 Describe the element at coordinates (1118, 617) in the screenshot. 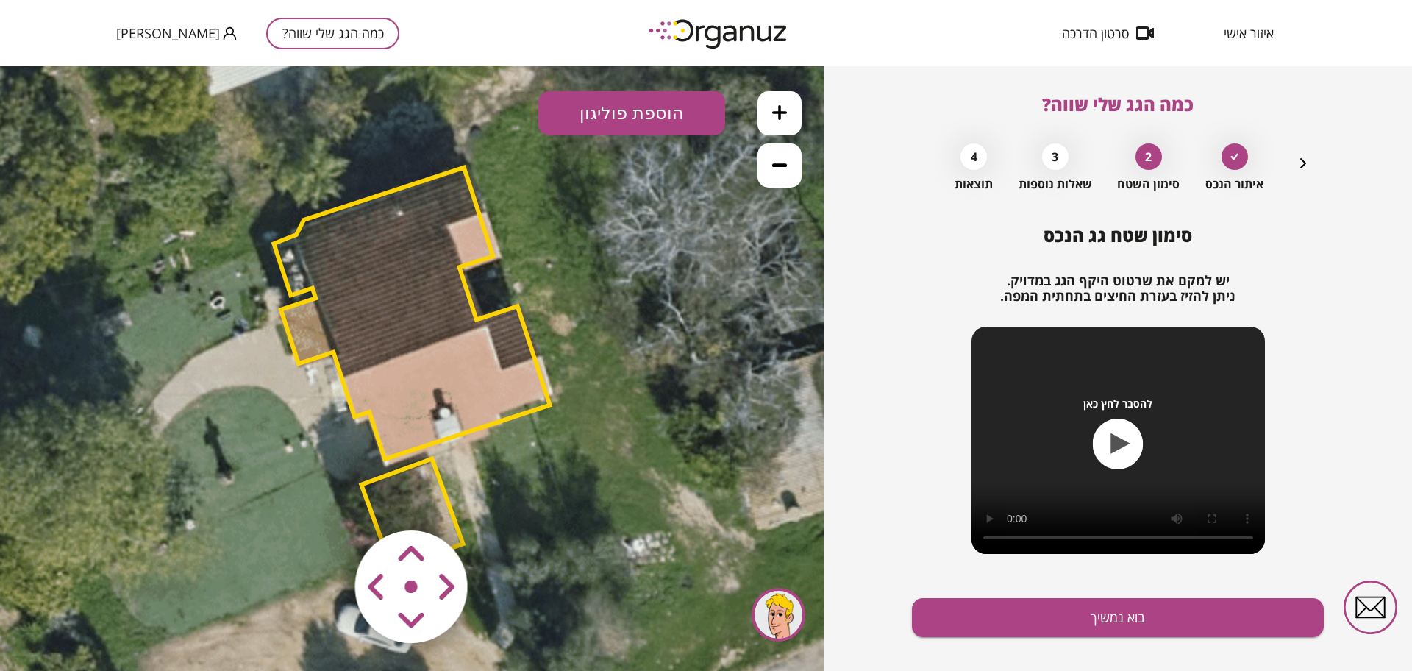

I see `button: בוא נמשיך` at that location.